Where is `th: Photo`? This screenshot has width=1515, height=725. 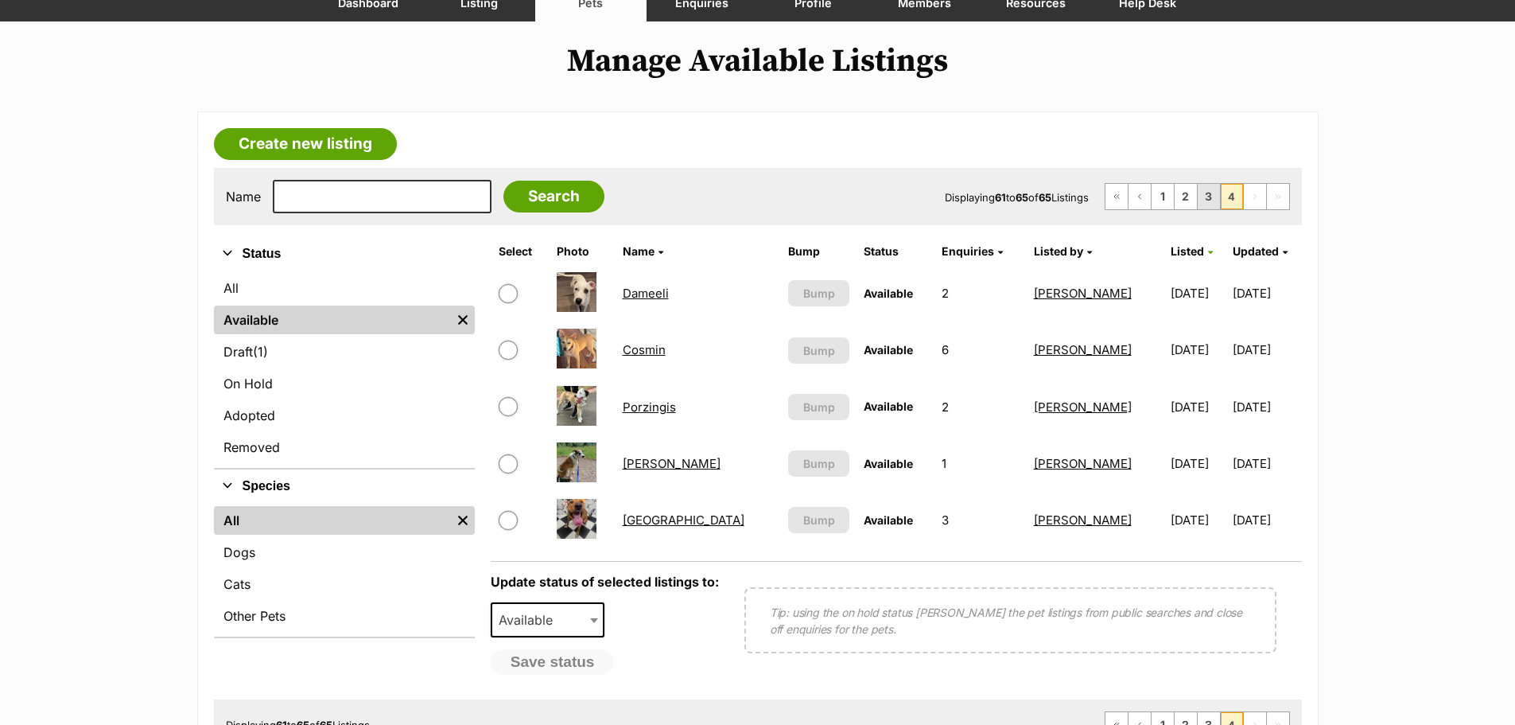
th: Photo is located at coordinates (582, 251).